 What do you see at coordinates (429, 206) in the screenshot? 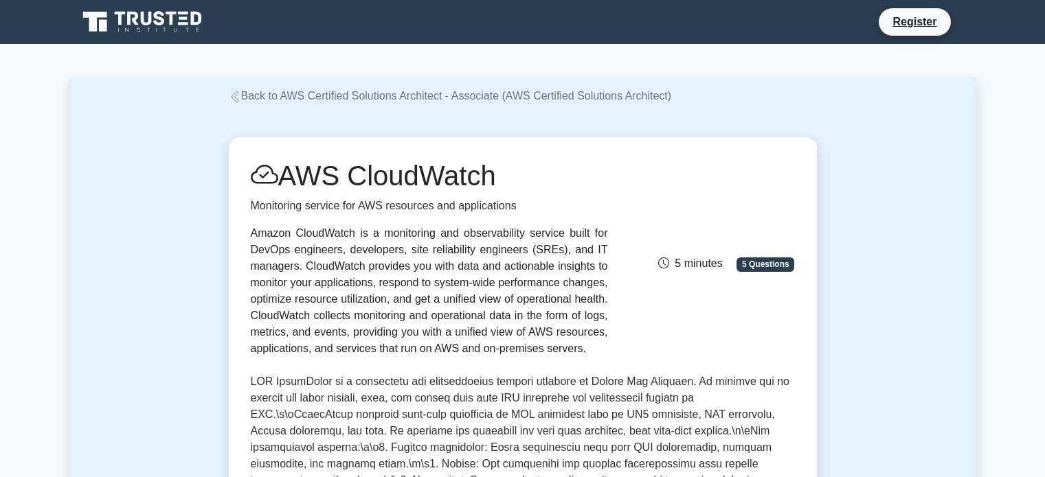
I see `p: Monitoring service for AWS resources and applications` at bounding box center [429, 206].